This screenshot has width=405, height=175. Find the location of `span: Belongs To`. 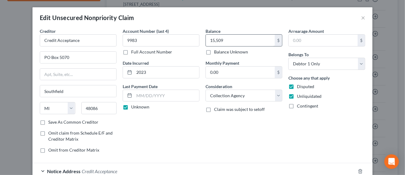

span: Belongs To is located at coordinates (298, 54).